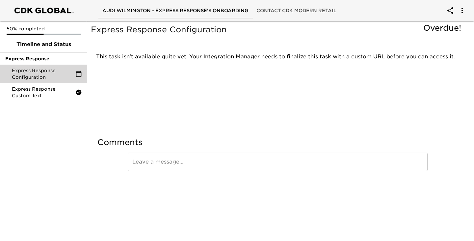  Describe the element at coordinates (277, 142) in the screenshot. I see `h5: Comments` at that location.